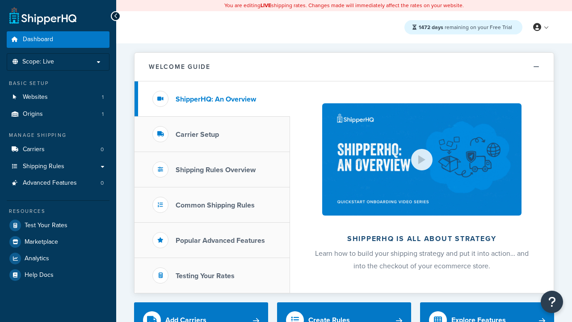 The width and height of the screenshot is (572, 322). What do you see at coordinates (58, 97) in the screenshot?
I see `a: Websites1` at bounding box center [58, 97].